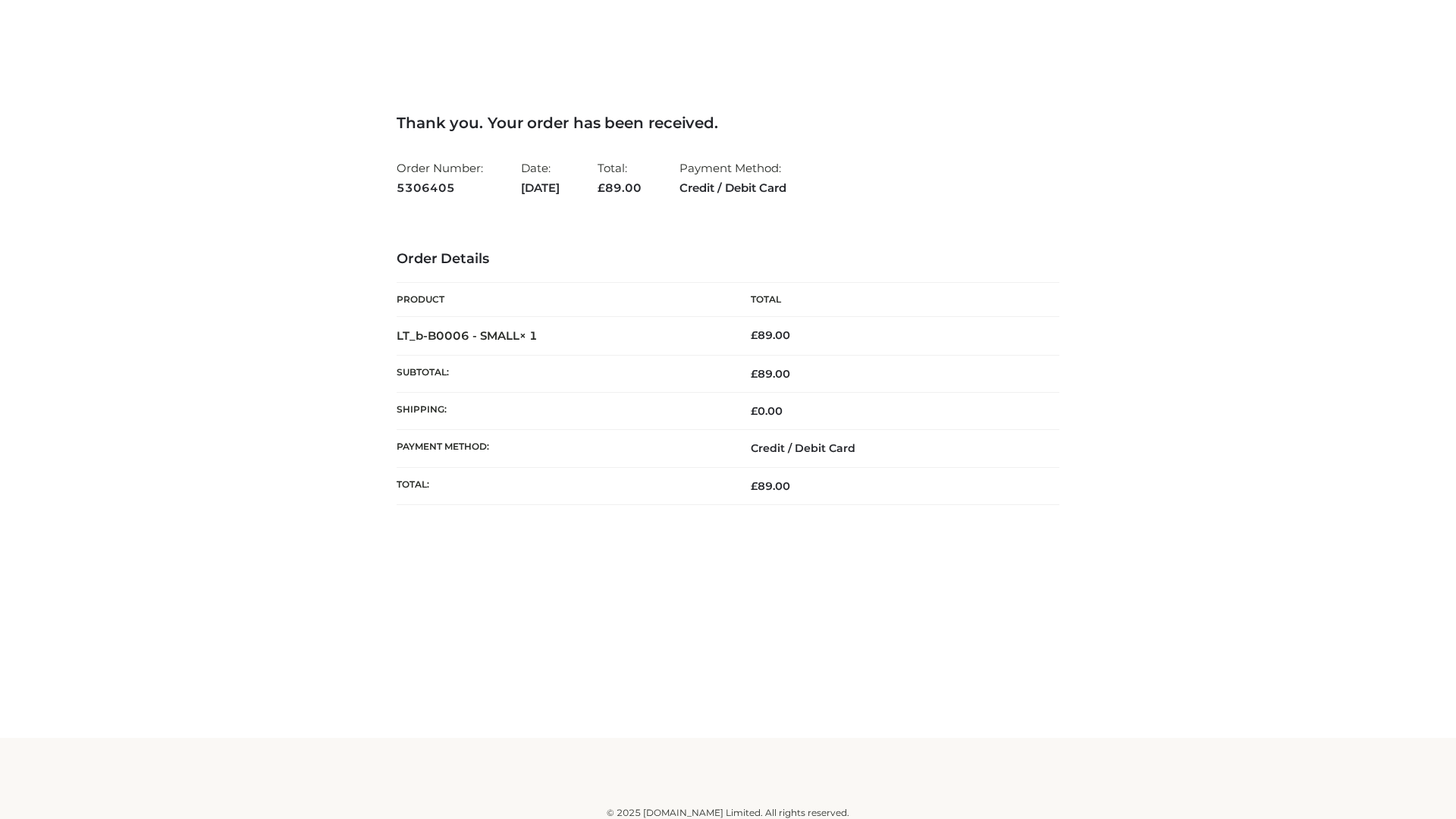 The height and width of the screenshot is (819, 1456). What do you see at coordinates (440, 177) in the screenshot?
I see `li: Order Number:` at bounding box center [440, 177].